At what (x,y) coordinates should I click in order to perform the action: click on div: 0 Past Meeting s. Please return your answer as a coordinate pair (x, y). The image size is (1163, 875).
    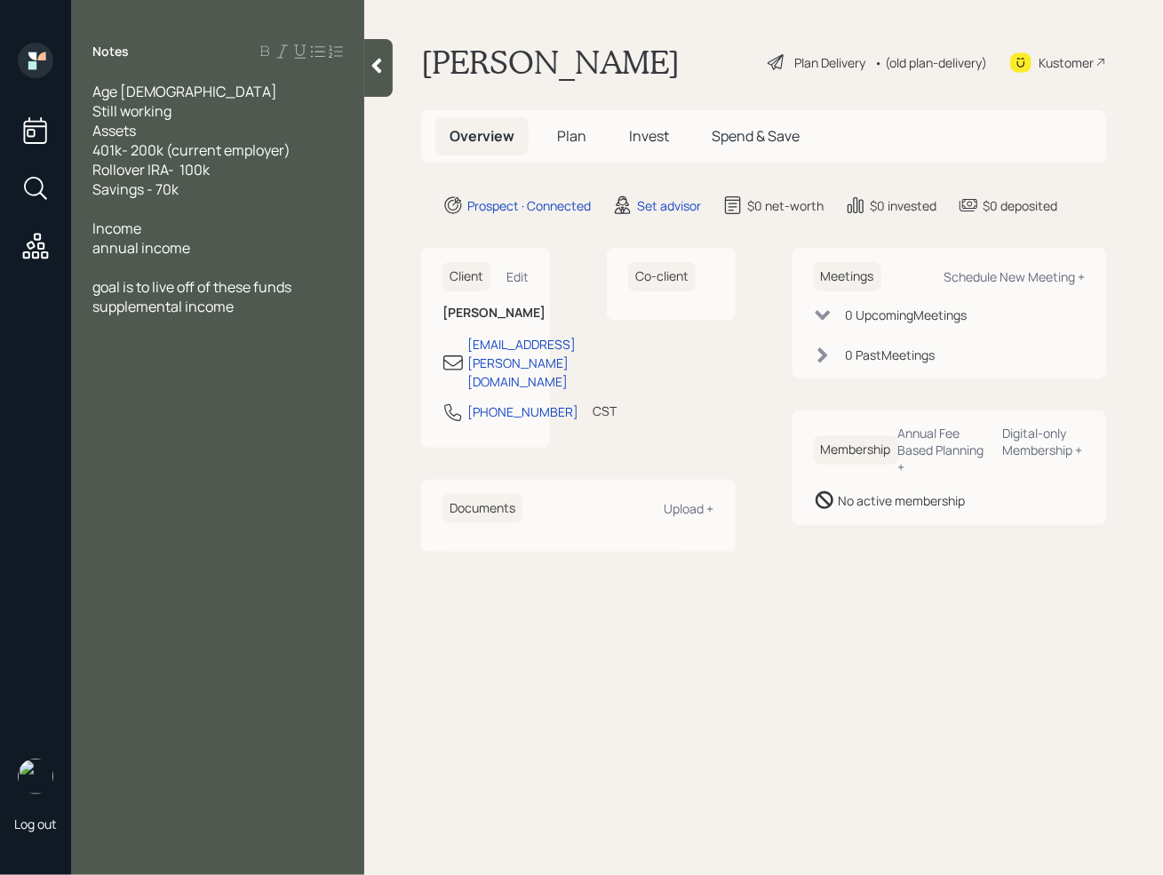
    Looking at the image, I should click on (890, 355).